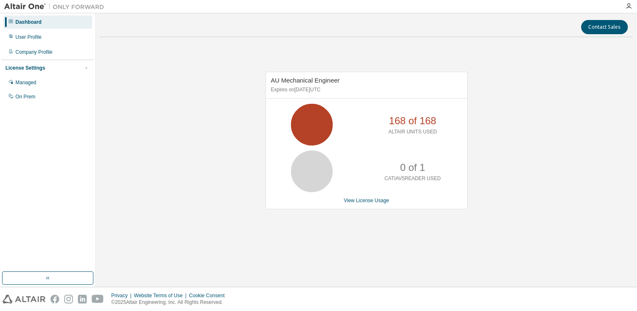  I want to click on p: © 2025 Altair Engineering, Inc. All Rights Reserved., so click(170, 302).